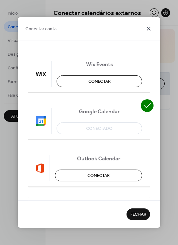  Describe the element at coordinates (138, 214) in the screenshot. I see `span: Fechar` at that location.